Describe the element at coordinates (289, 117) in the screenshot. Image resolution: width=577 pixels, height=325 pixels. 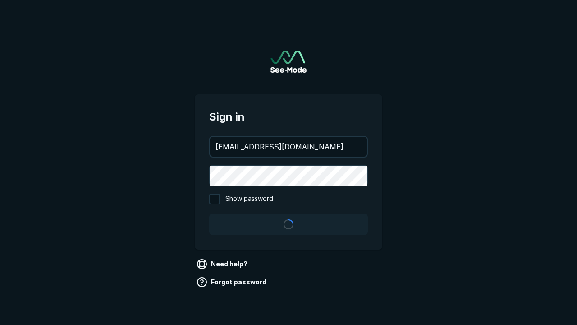
I see `span: Sign in` at that location.